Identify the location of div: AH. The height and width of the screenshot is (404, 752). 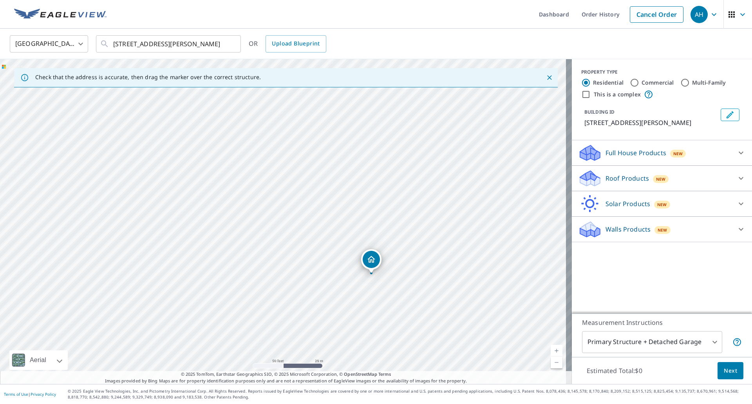
(699, 14).